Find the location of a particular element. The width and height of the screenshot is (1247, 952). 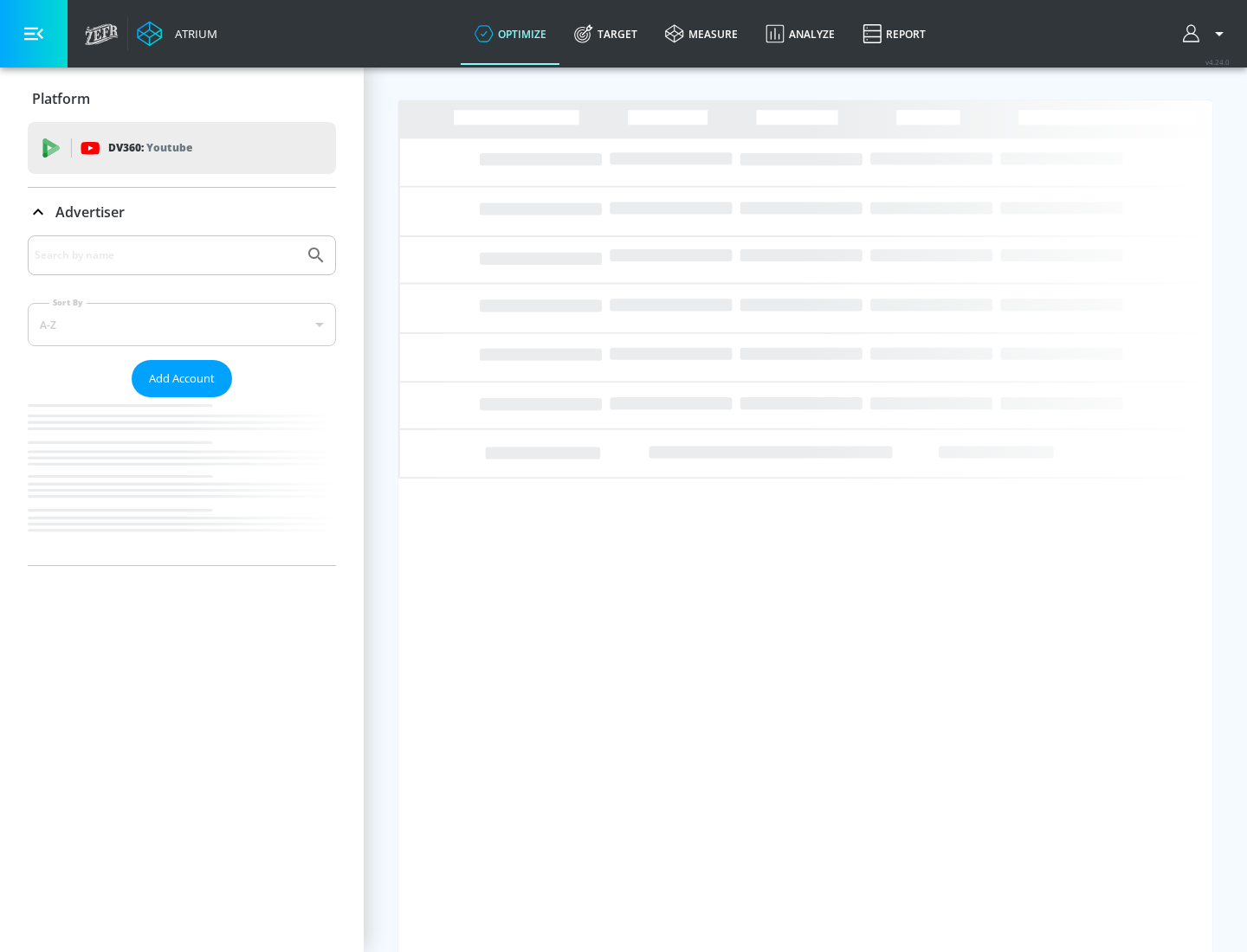

div: A-Z is located at coordinates (181, 325).